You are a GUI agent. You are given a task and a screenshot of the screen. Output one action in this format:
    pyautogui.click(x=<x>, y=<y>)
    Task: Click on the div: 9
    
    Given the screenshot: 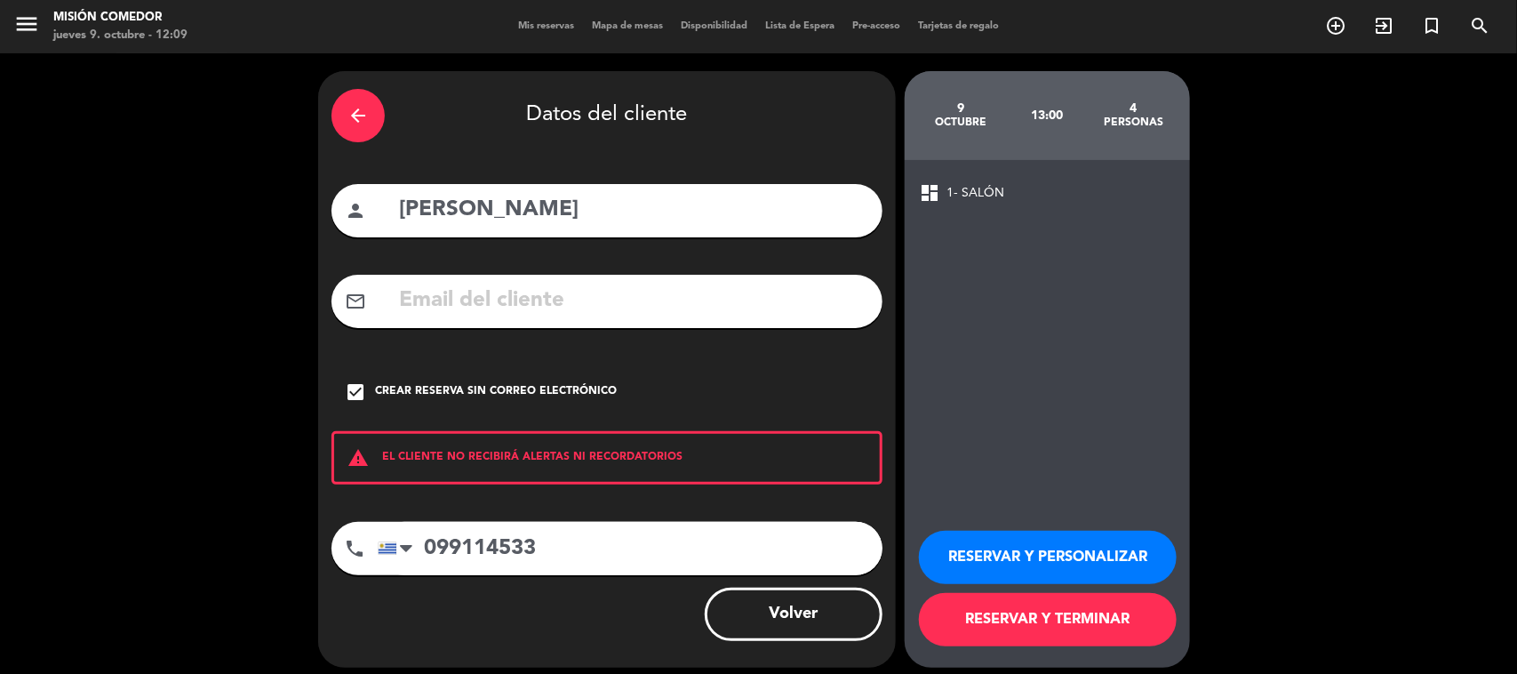 What is the action you would take?
    pyautogui.click(x=961, y=108)
    